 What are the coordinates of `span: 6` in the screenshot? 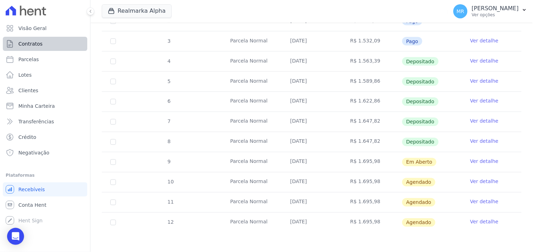 It's located at (169, 102).